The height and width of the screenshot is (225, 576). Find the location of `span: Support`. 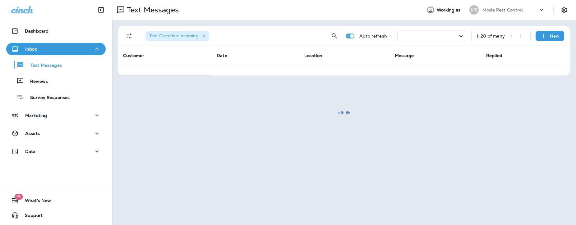

span: Support is located at coordinates (30, 217).